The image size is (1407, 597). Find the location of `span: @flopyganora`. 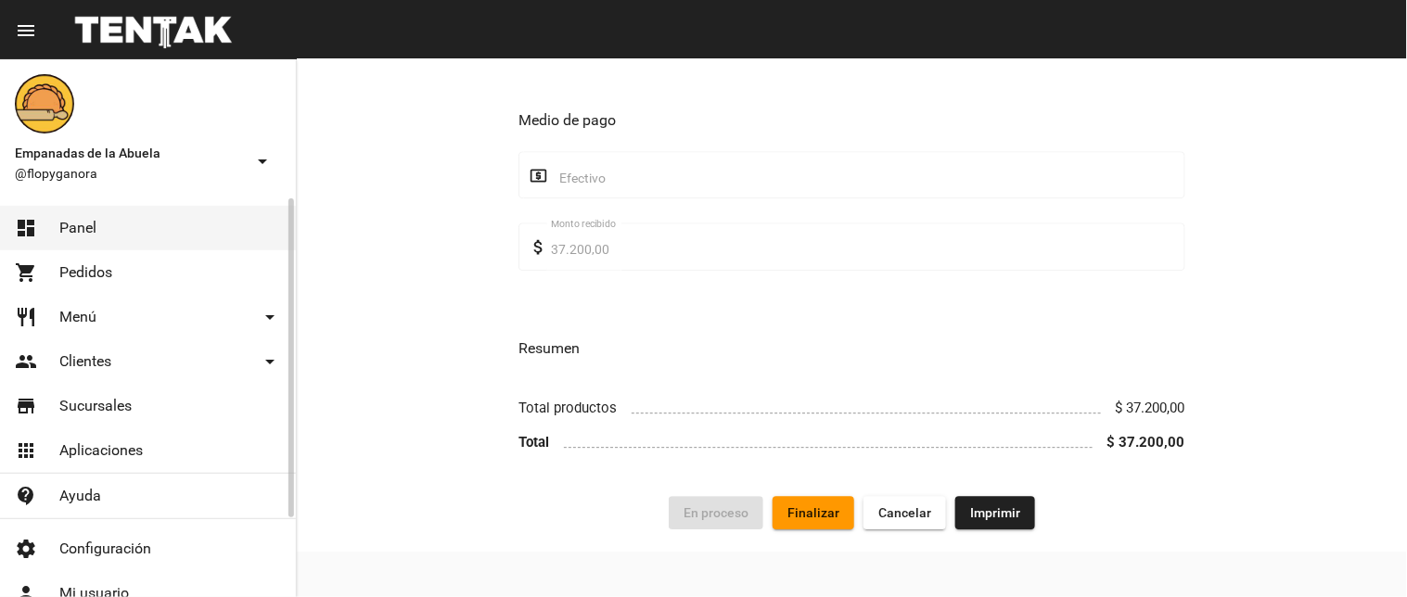

span: @flopyganora is located at coordinates (129, 173).